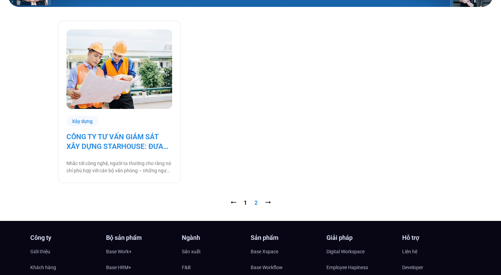 The height and width of the screenshot is (275, 501). I want to click on span: Developer, so click(413, 267).